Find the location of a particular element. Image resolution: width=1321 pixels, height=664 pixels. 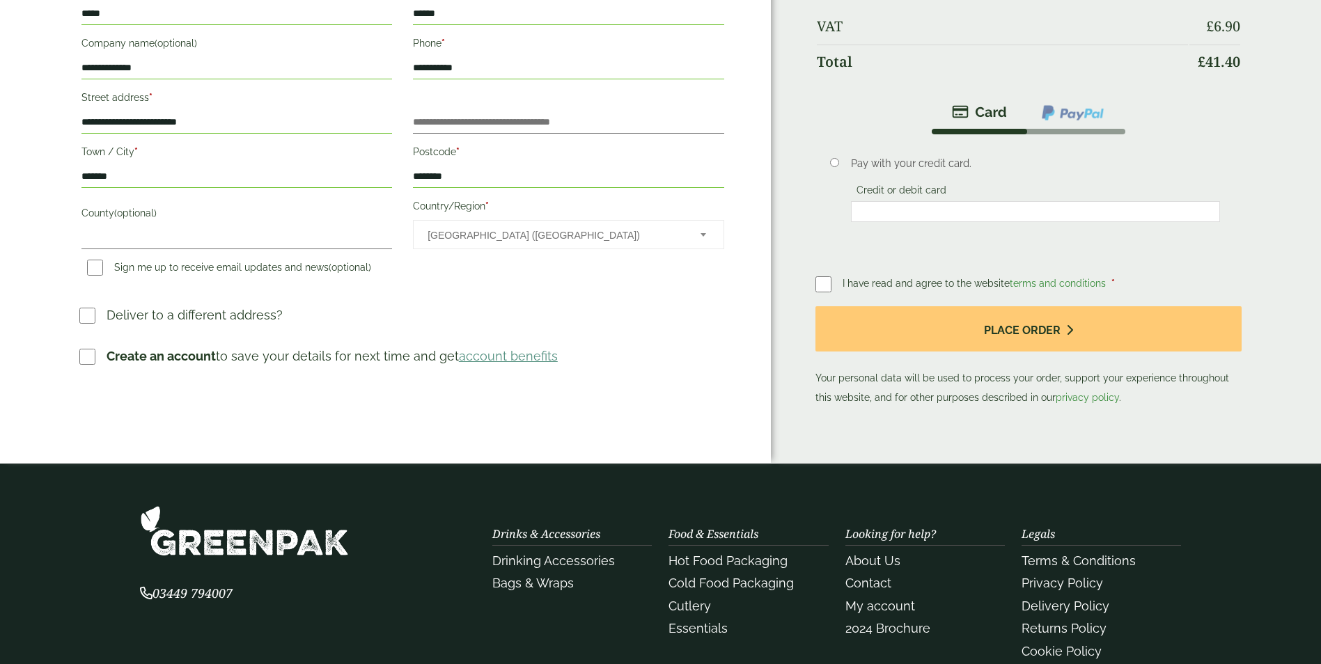

img: stripe.png is located at coordinates (979, 112).